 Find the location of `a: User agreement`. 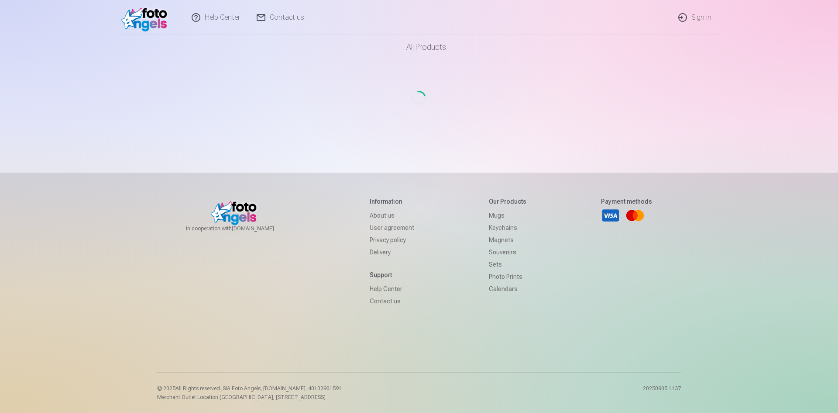

a: User agreement is located at coordinates (392, 227).